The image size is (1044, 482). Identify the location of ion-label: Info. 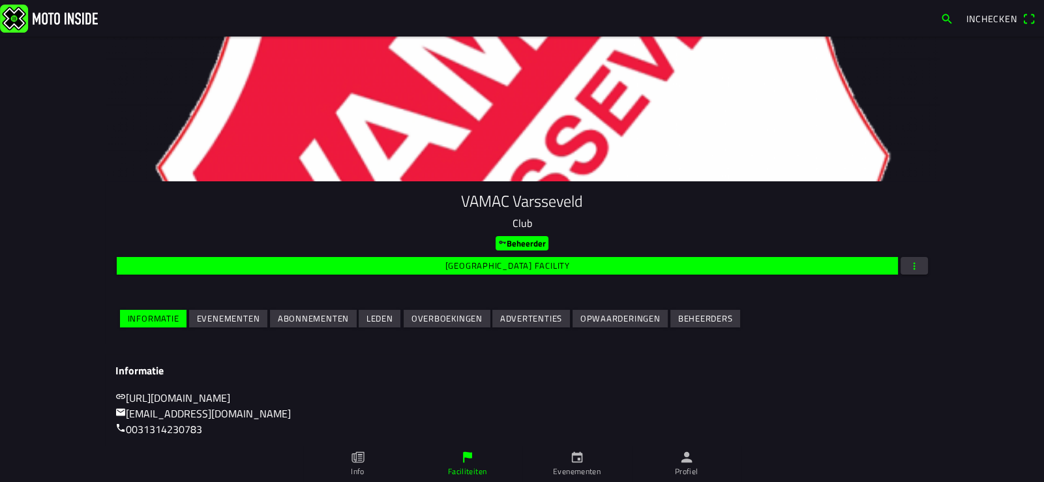
(357, 471).